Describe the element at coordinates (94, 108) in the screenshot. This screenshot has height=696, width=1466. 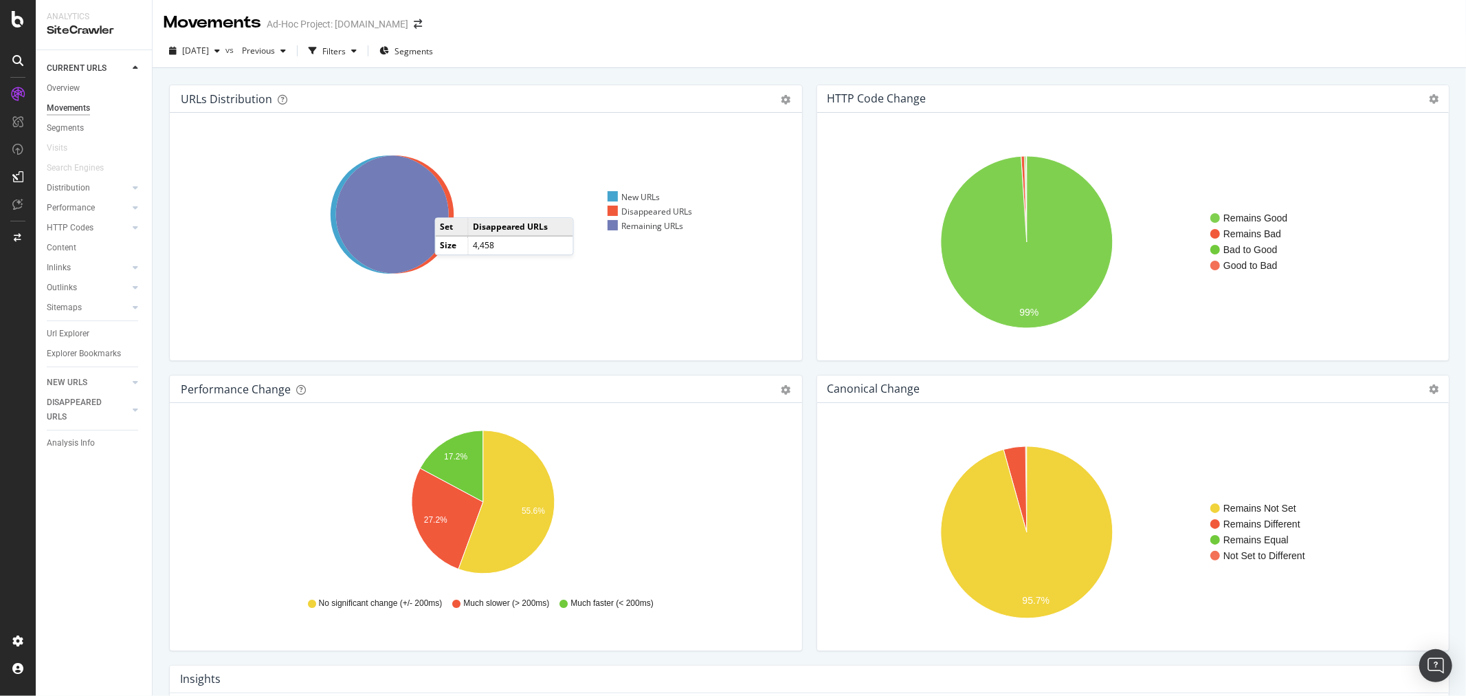
I see `a: Movements` at that location.